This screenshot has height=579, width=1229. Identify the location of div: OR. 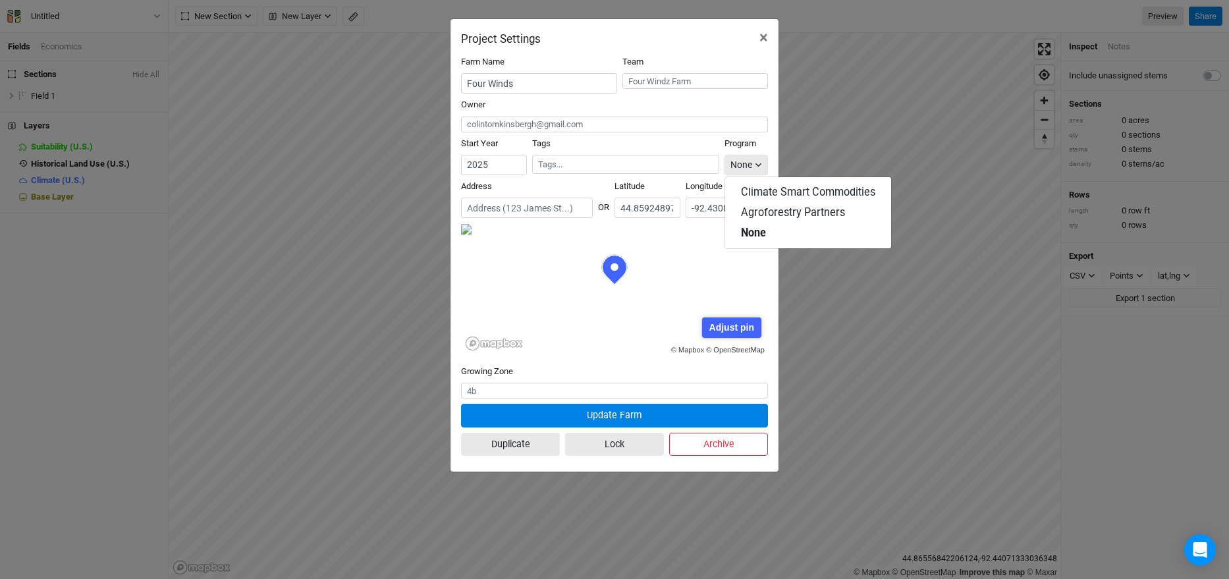
(604, 202).